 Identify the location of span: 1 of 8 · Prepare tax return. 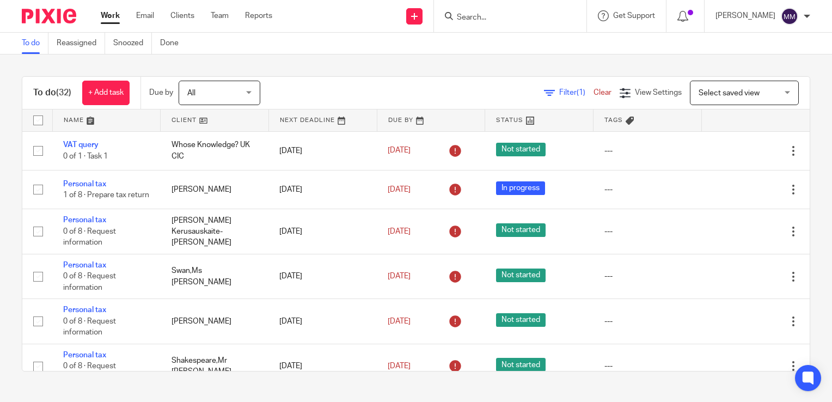
(106, 195).